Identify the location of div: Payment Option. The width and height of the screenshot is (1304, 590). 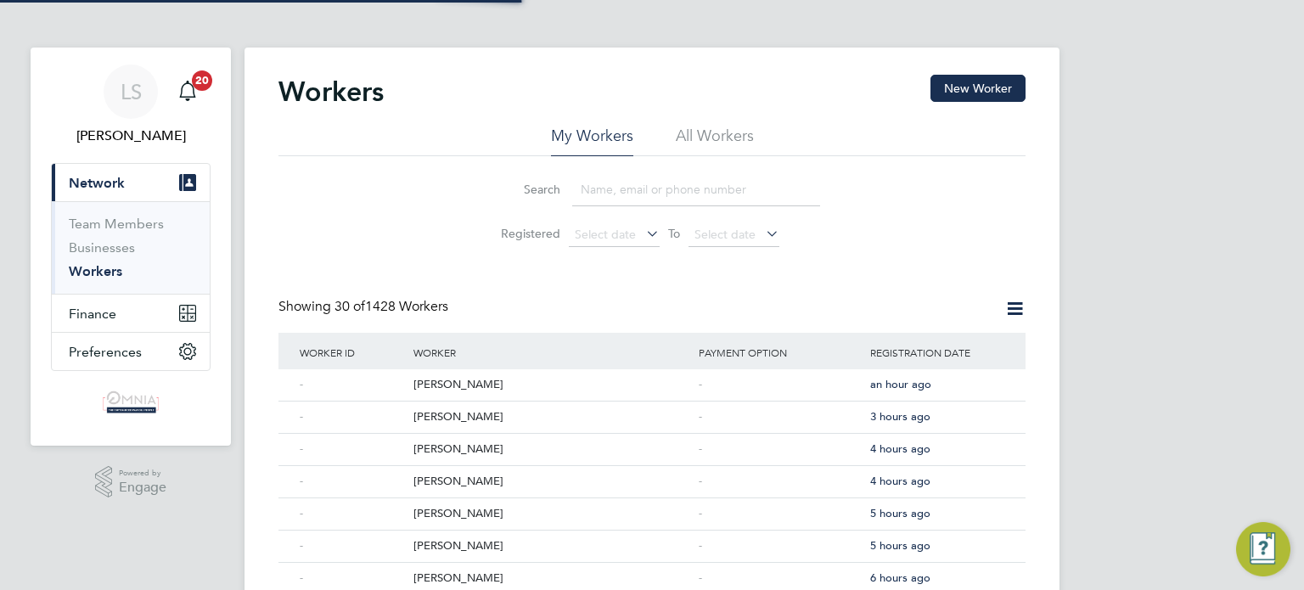
(780, 352).